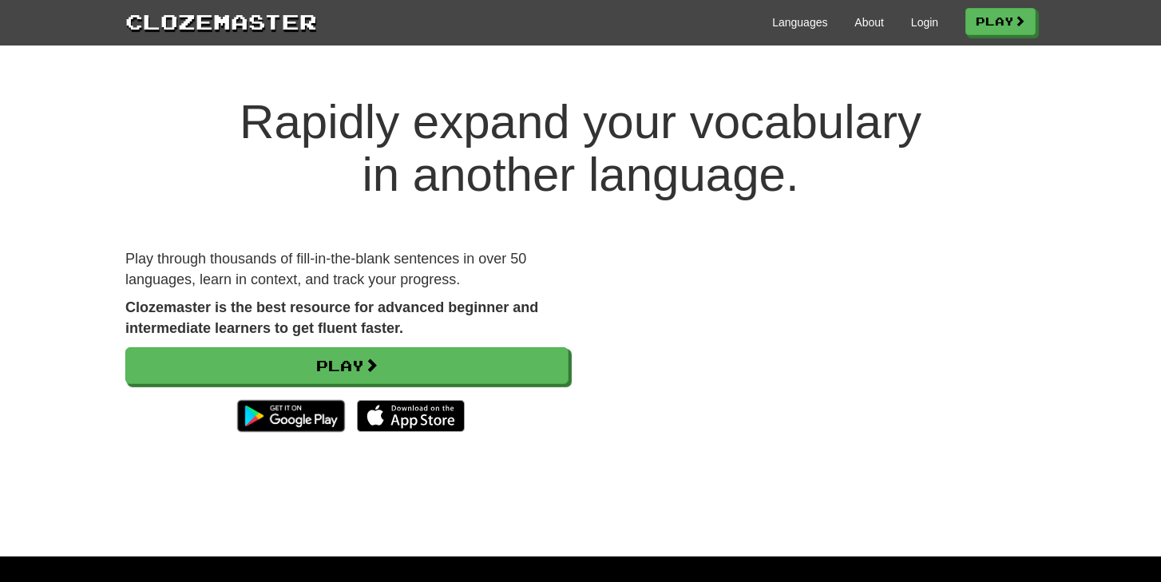 The width and height of the screenshot is (1161, 582). What do you see at coordinates (869, 22) in the screenshot?
I see `a: About` at bounding box center [869, 22].